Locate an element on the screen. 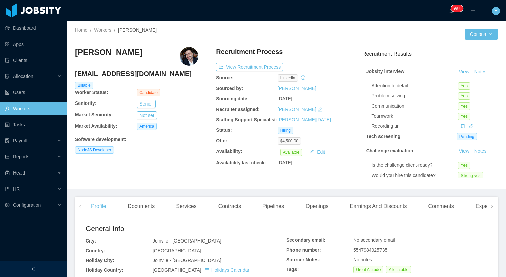 This screenshot has height=277, width=506. b: Worker Status: is located at coordinates (91, 92).